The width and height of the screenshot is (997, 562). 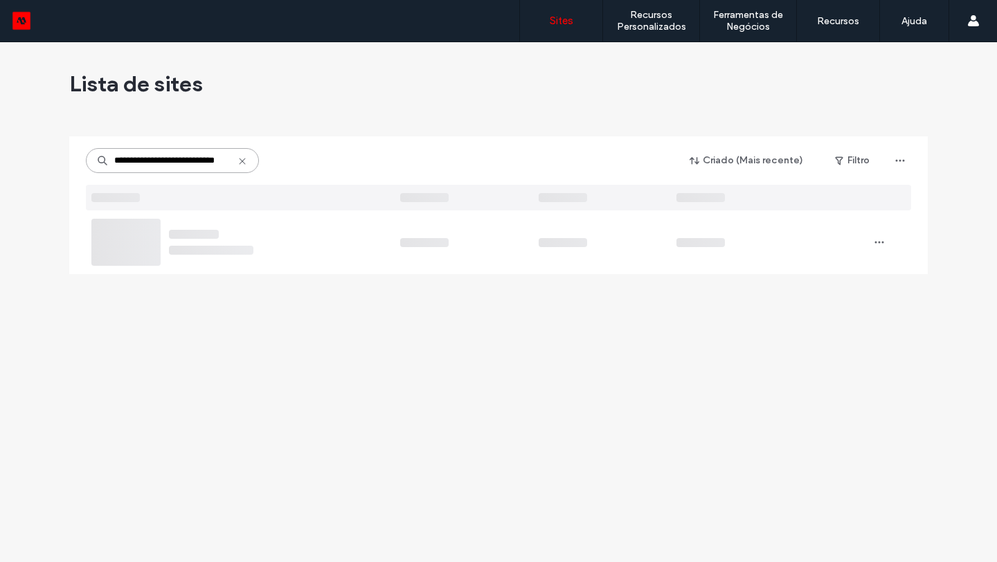 What do you see at coordinates (838, 21) in the screenshot?
I see `label: Recursos` at bounding box center [838, 21].